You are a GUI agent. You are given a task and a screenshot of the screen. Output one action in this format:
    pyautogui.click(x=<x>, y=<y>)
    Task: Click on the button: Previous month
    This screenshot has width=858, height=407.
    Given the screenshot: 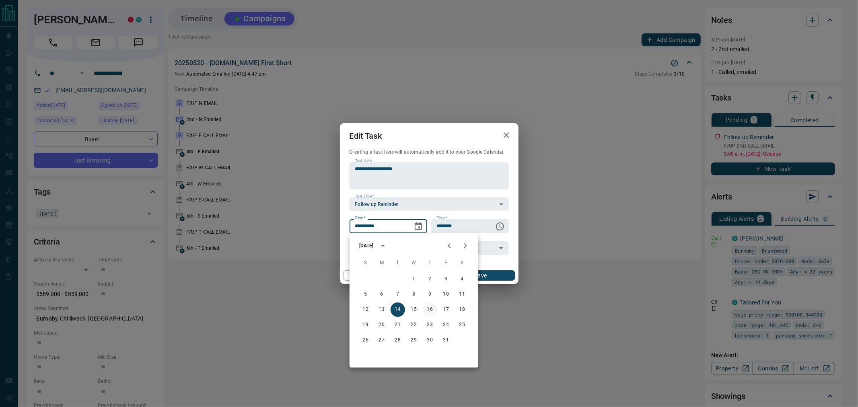 What is the action you would take?
    pyautogui.click(x=449, y=246)
    